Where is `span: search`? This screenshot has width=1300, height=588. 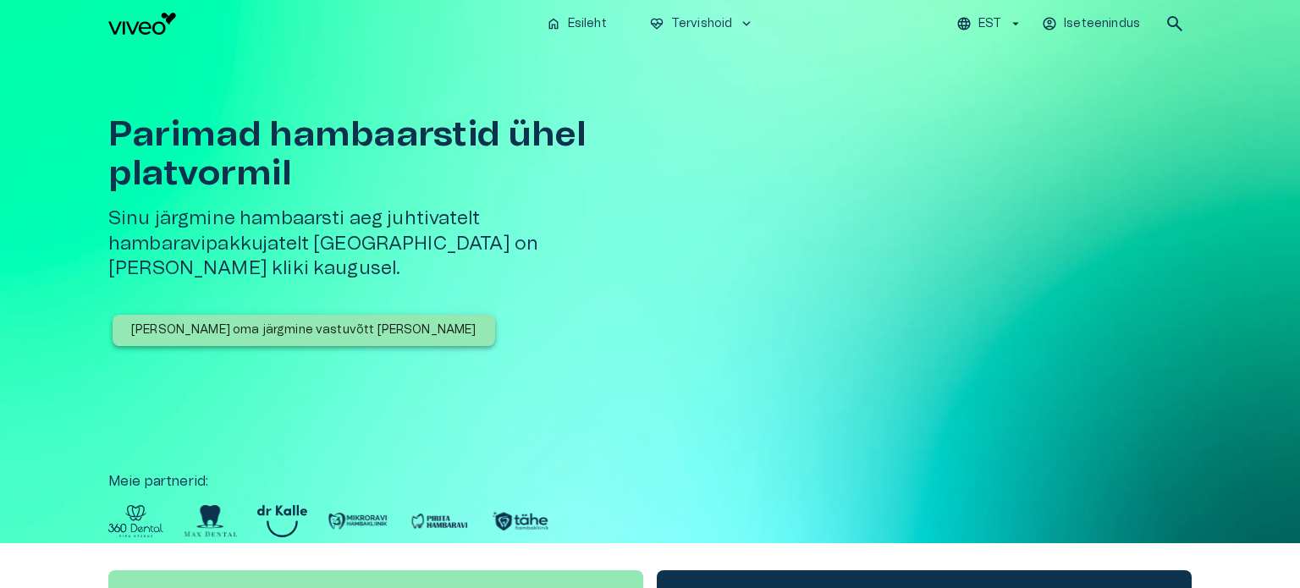
span: search is located at coordinates (1175, 24).